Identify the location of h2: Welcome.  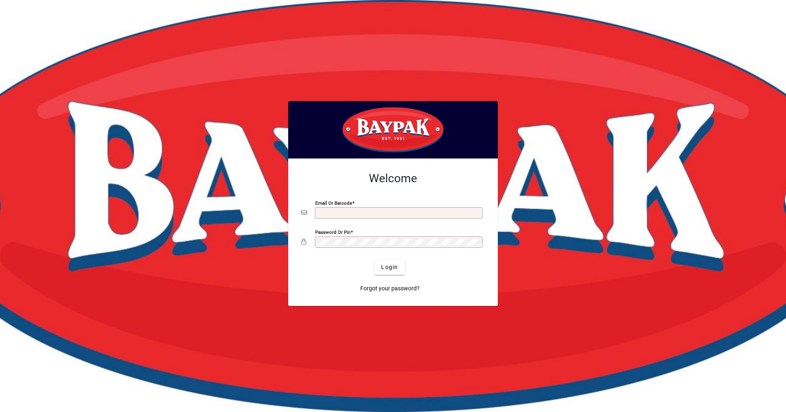
(393, 179).